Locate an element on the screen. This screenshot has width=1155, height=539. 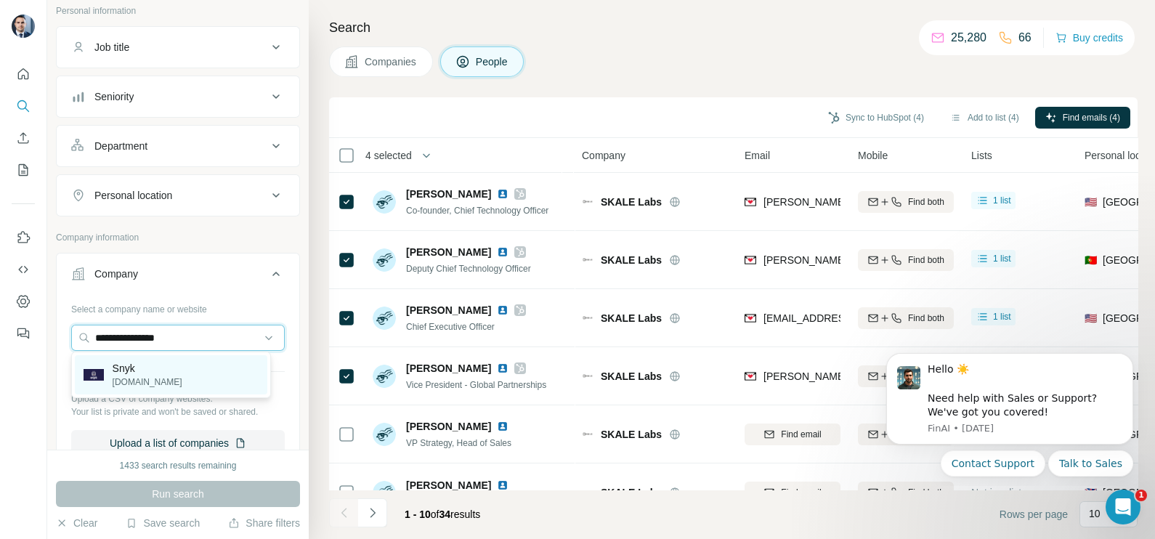
span: Companies is located at coordinates (391, 62).